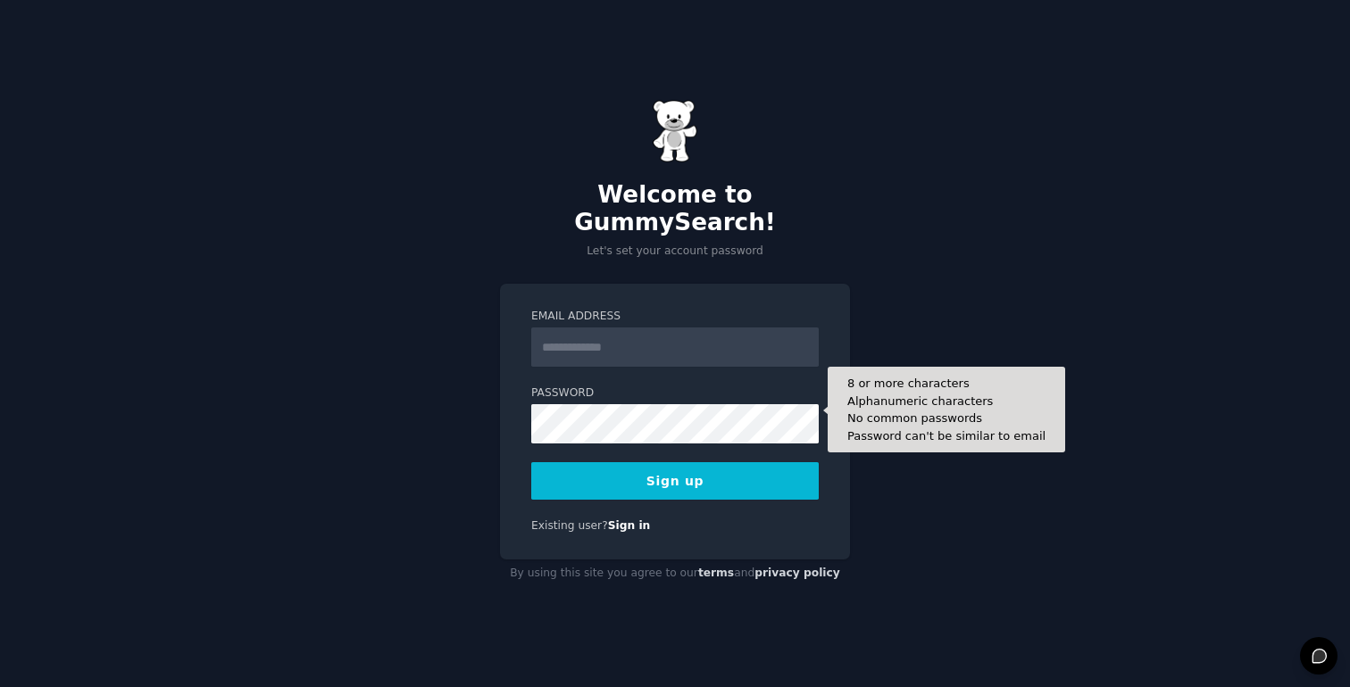  I want to click on p: Let's set your account password, so click(675, 252).